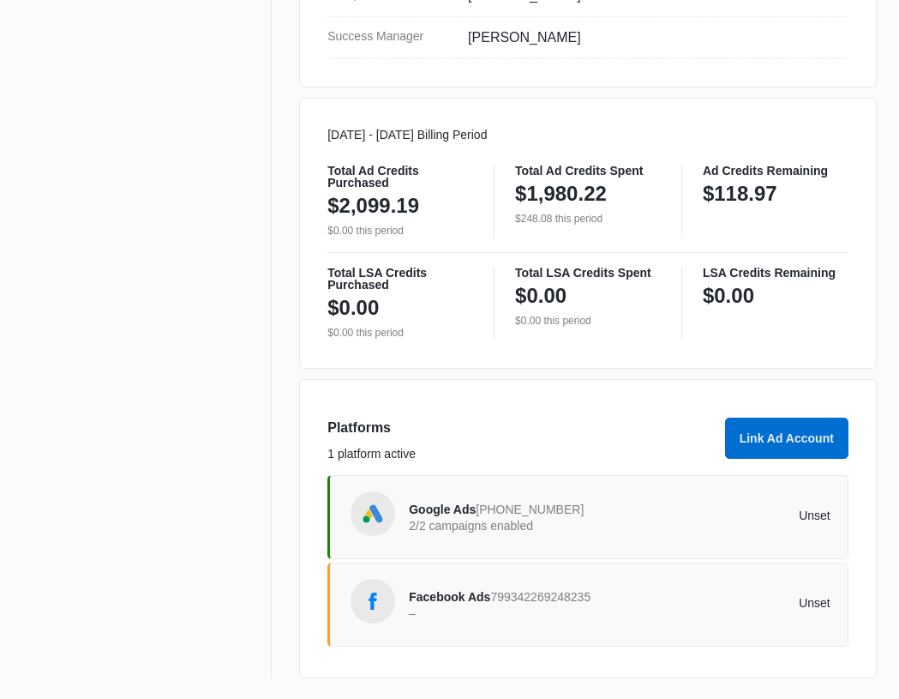  Describe the element at coordinates (391, 36) in the screenshot. I see `dt: Success Manager` at that location.